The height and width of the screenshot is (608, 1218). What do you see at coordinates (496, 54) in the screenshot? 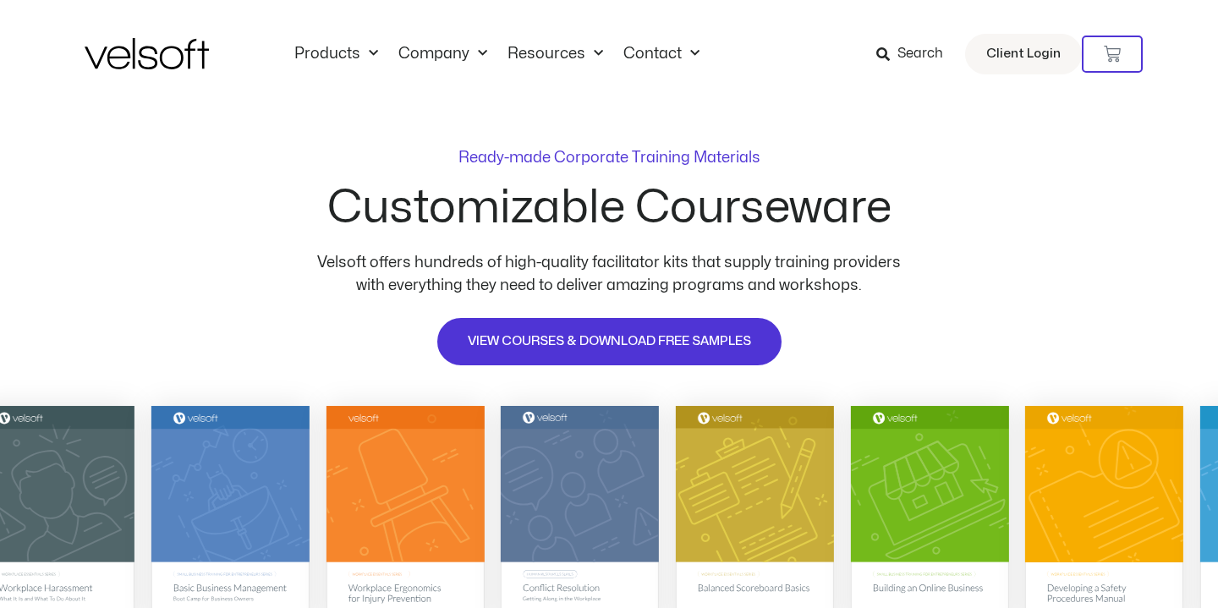
I see `nav: Menu` at bounding box center [496, 54].